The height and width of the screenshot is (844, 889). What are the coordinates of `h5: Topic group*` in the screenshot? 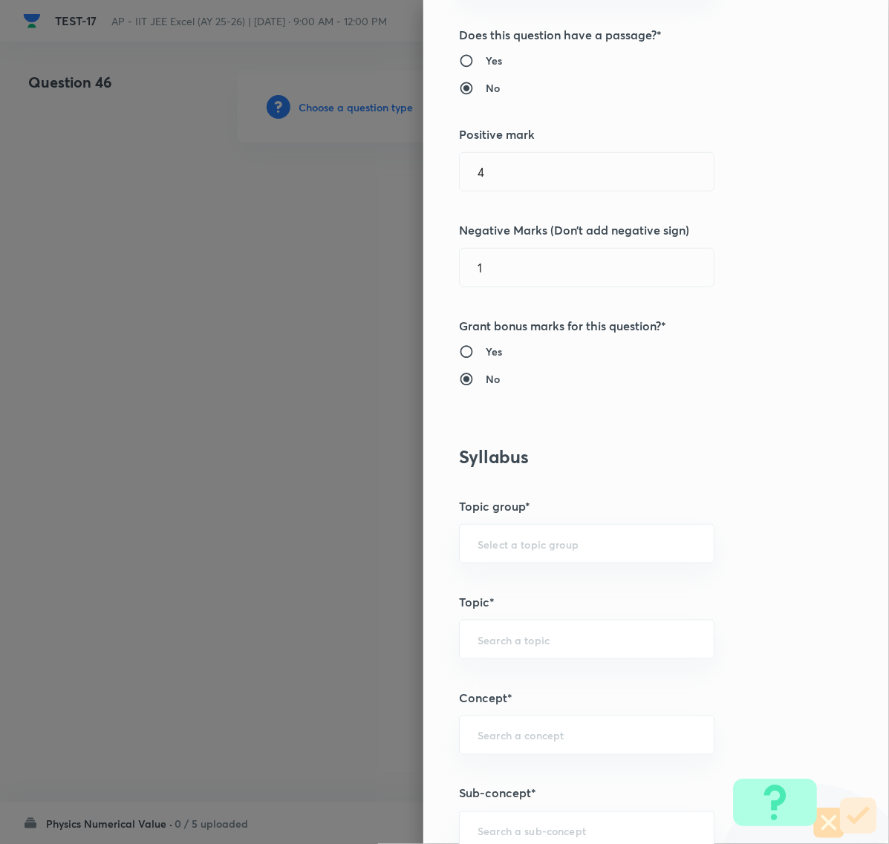 It's located at (631, 507).